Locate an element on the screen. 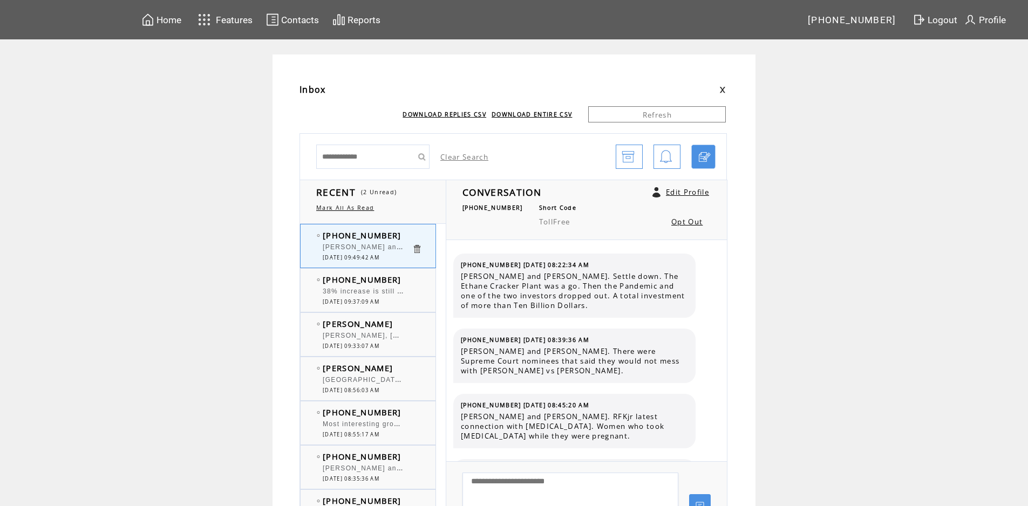  span: Home is located at coordinates (169, 20).